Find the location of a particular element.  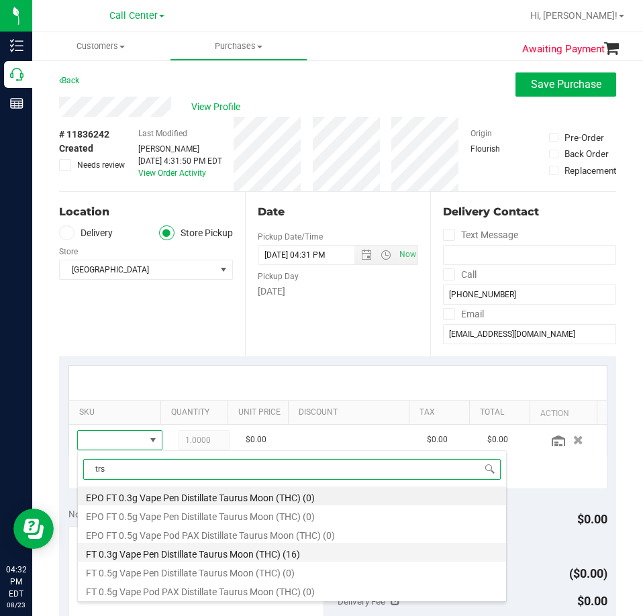

label: Text Message is located at coordinates (480, 235).